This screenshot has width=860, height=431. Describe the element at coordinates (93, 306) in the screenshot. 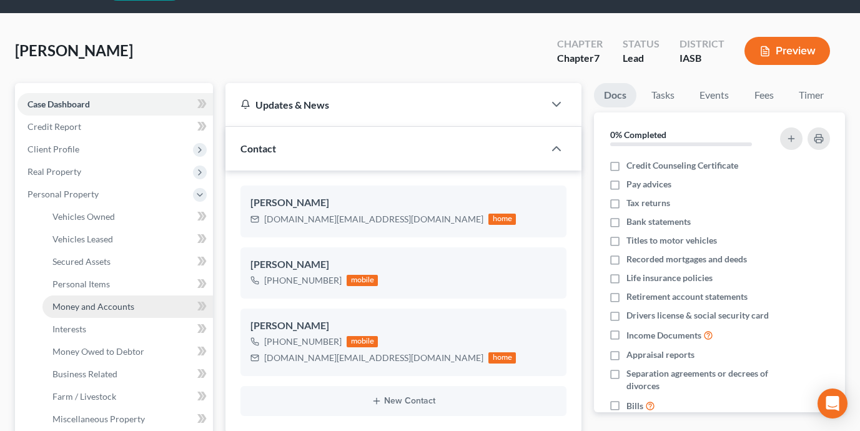

I see `span: Money and Accounts` at that location.